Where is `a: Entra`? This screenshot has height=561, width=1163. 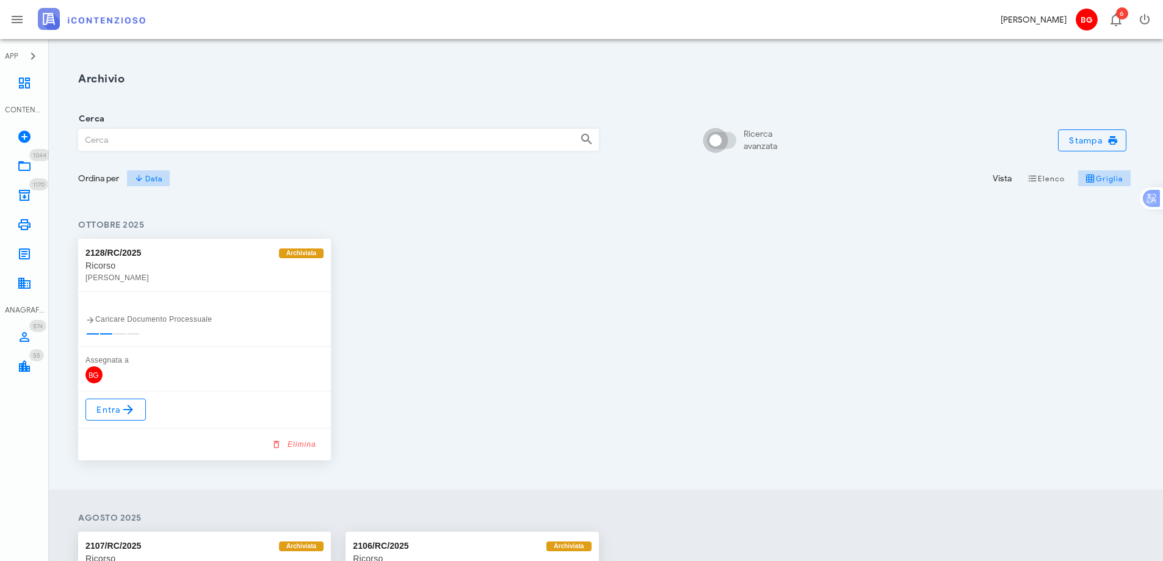
a: Entra is located at coordinates (115, 410).